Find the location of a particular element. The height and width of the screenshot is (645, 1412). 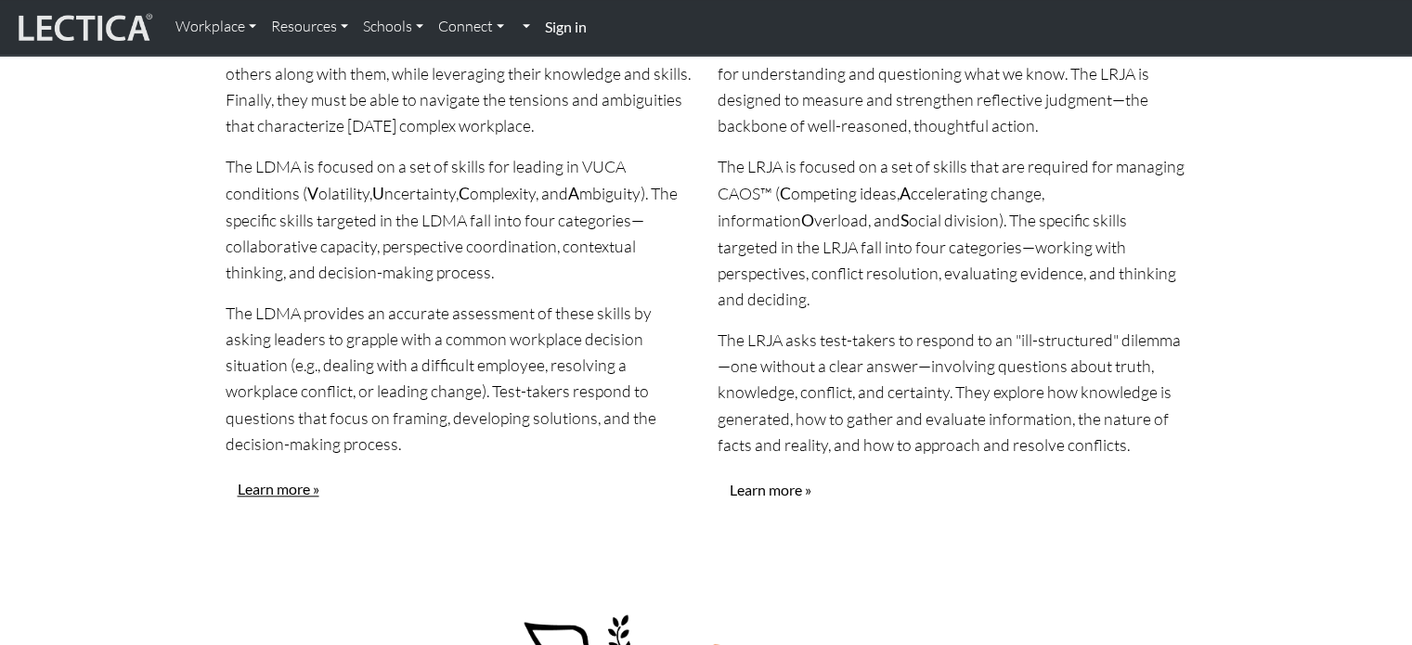

a: Workplace is located at coordinates (215, 27).